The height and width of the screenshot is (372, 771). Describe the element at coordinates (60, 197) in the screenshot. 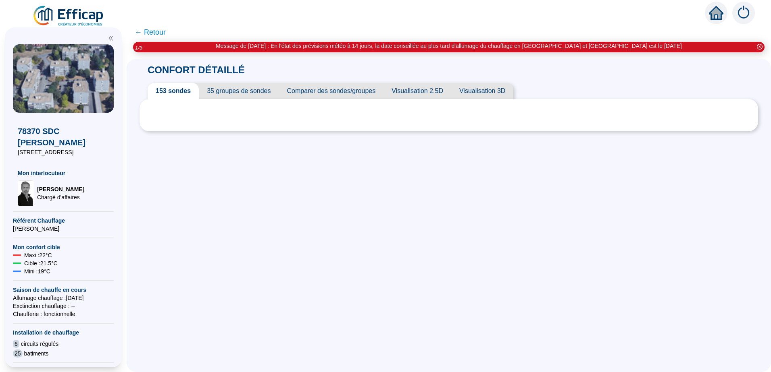

I see `span: Chargé d'affaires` at that location.